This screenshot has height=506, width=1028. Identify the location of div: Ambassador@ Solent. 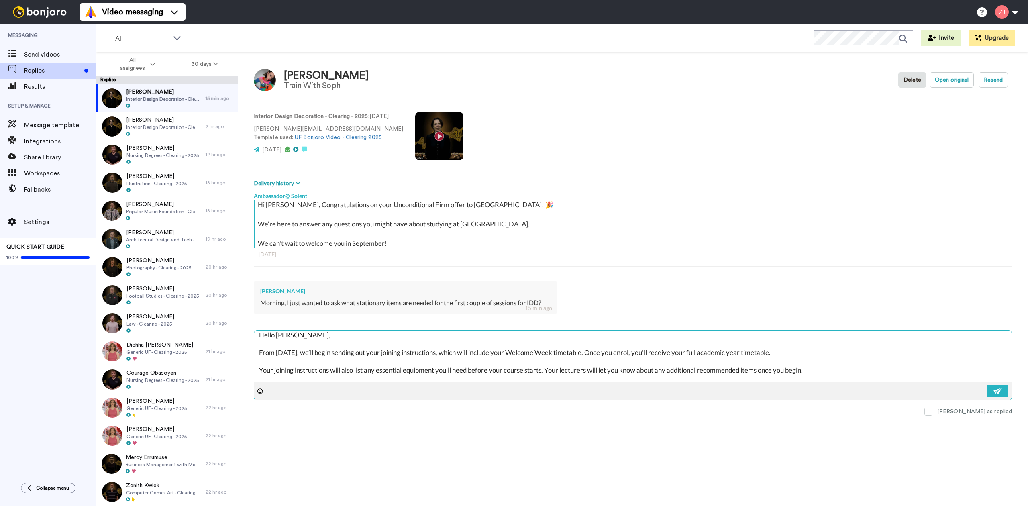
(633, 194).